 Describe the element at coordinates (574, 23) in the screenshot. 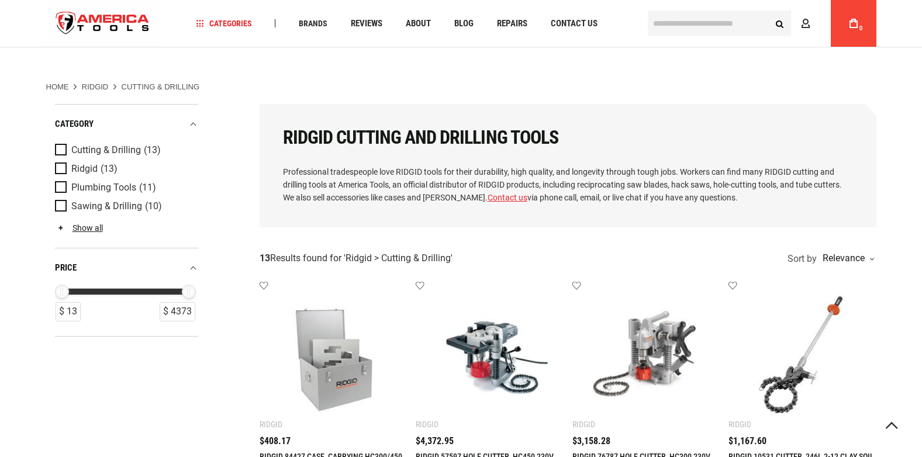

I see `a: Contact Us` at that location.